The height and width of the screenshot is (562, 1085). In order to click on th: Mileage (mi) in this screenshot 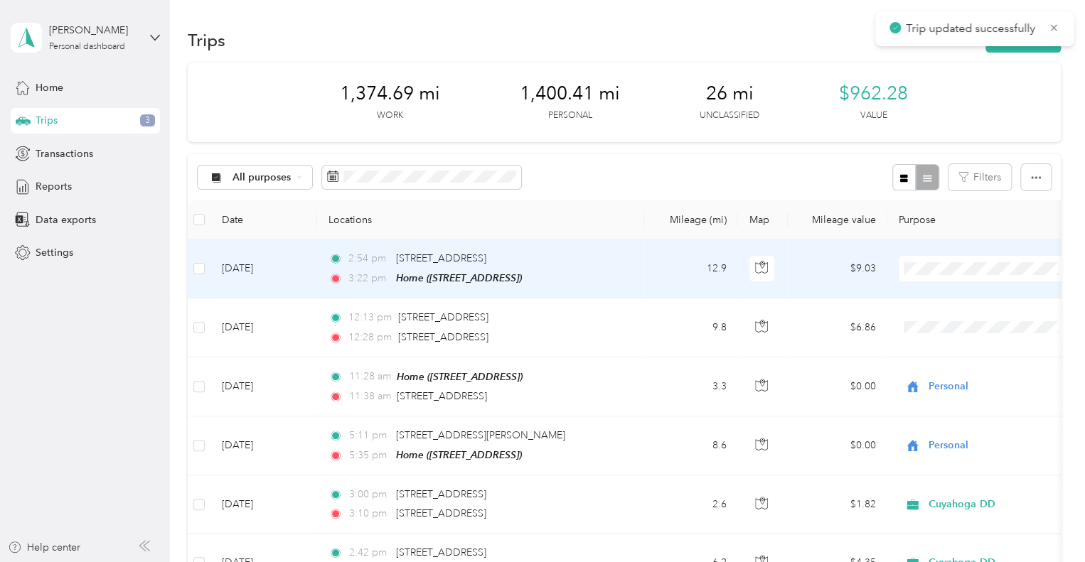, I will do `click(691, 220)`.